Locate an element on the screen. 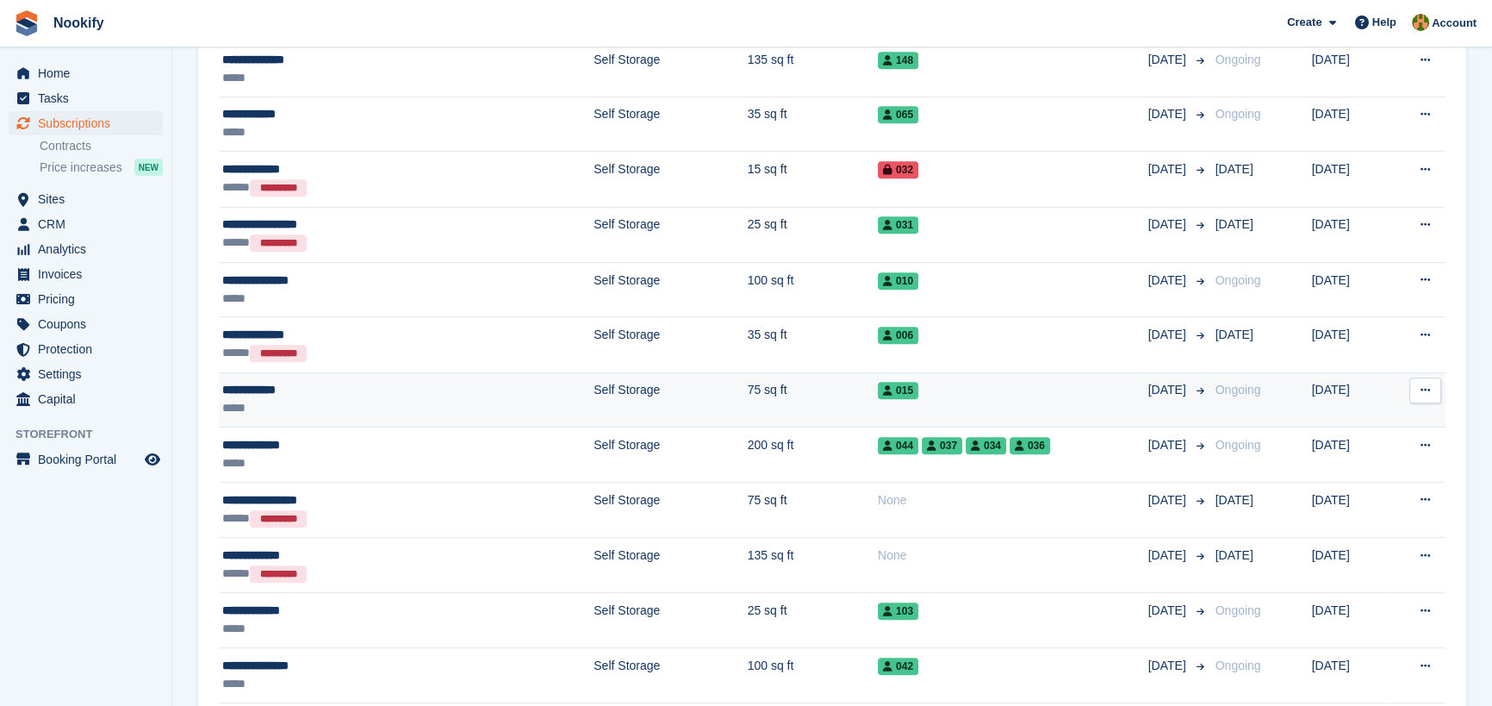 This screenshot has height=706, width=1492. span: 015 is located at coordinates (898, 390).